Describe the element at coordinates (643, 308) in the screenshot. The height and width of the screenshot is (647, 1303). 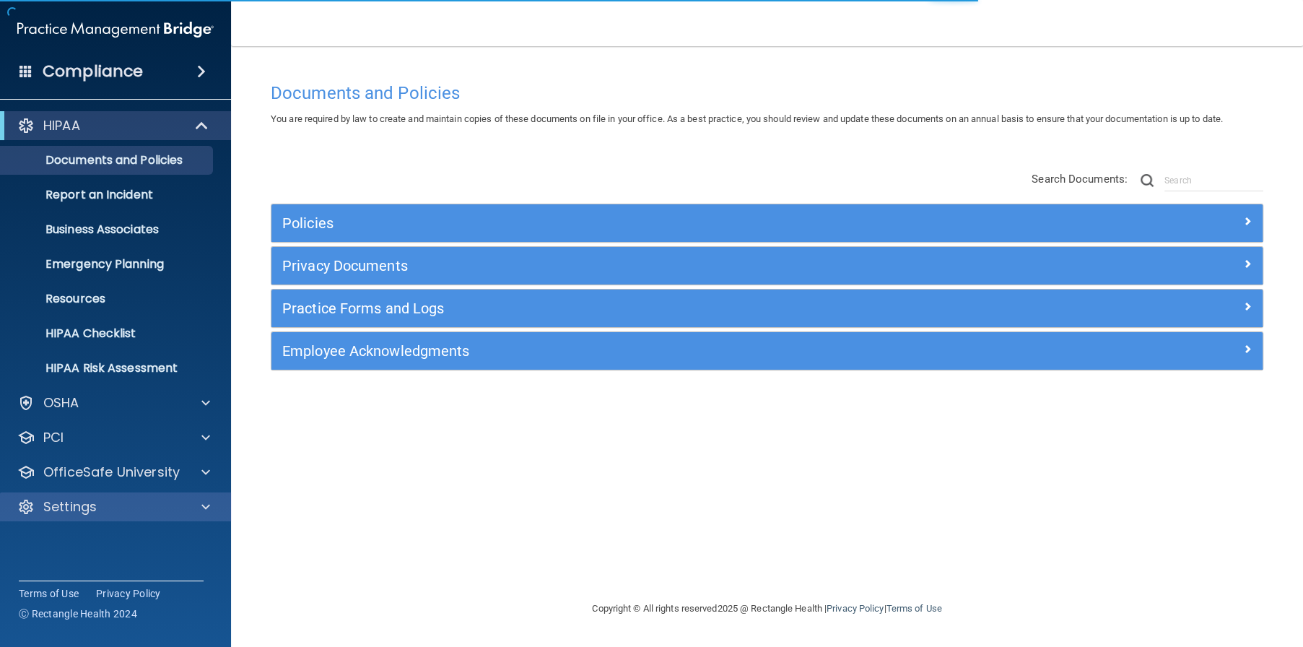
I see `h5: Practice Forms and Logs` at that location.